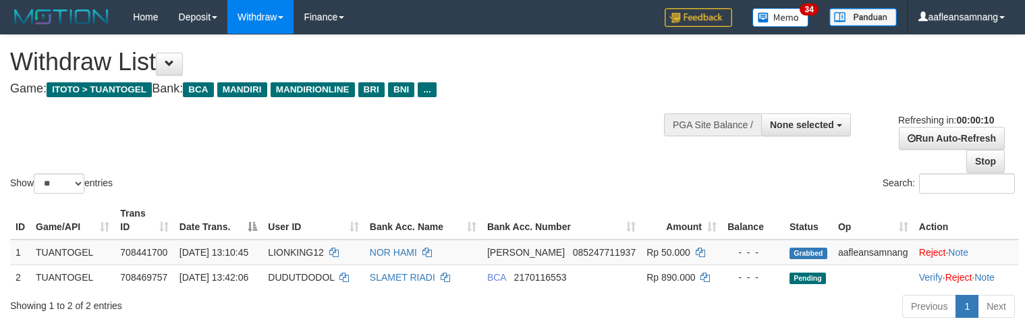 The width and height of the screenshot is (1025, 332). What do you see at coordinates (561, 220) in the screenshot?
I see `th: Bank Acc. Number: activate to sort column ascending` at bounding box center [561, 220].